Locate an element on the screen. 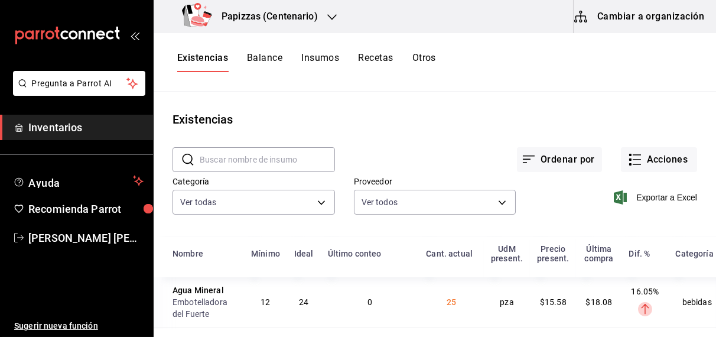 Image resolution: width=716 pixels, height=337 pixels. label: Proveedor is located at coordinates (435, 182).